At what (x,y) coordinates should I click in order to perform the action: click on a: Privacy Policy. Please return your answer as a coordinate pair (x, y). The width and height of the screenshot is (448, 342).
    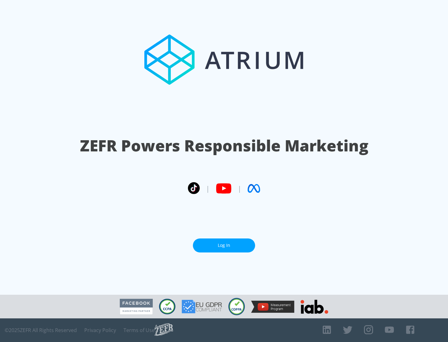
    Looking at the image, I should click on (100, 331).